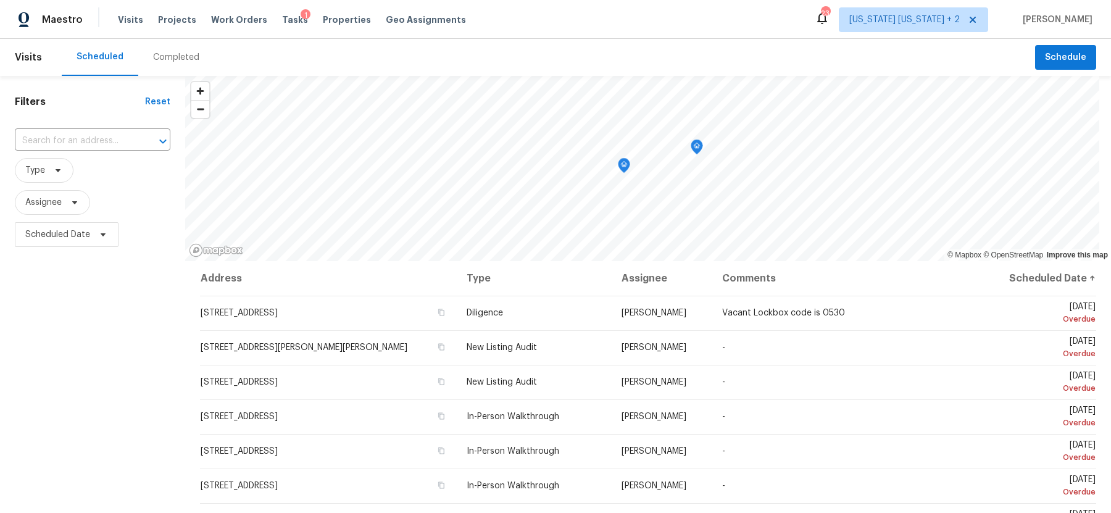  I want to click on h1: Filters, so click(80, 102).